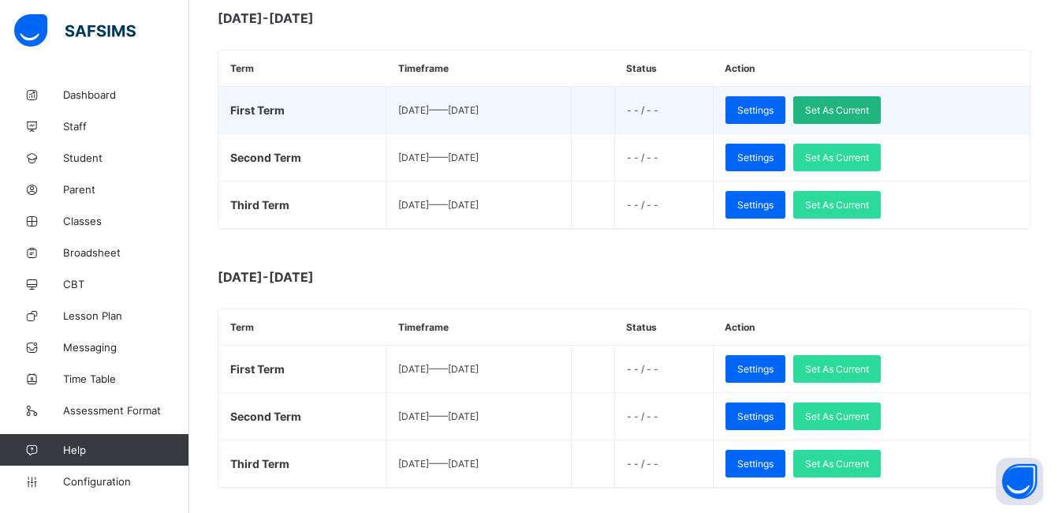  I want to click on span: Broadsheet, so click(126, 252).